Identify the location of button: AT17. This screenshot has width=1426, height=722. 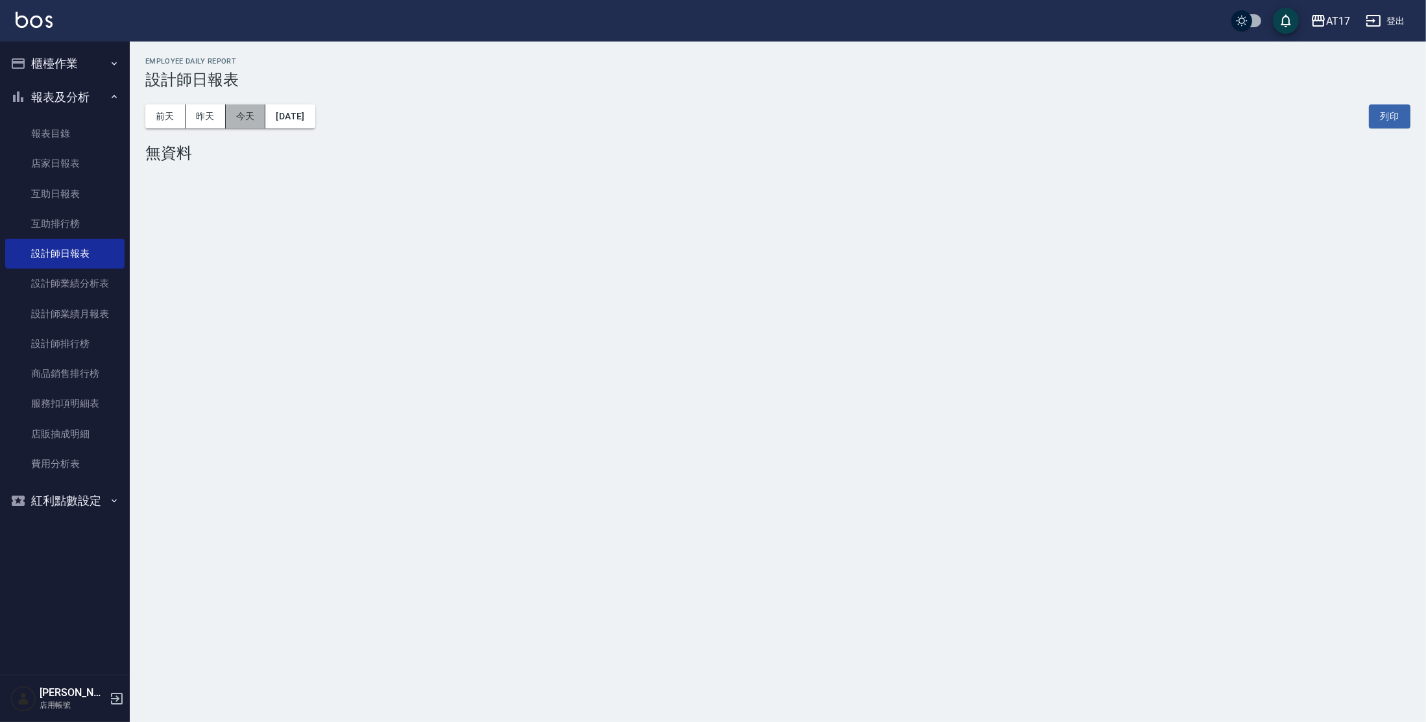
(1330, 21).